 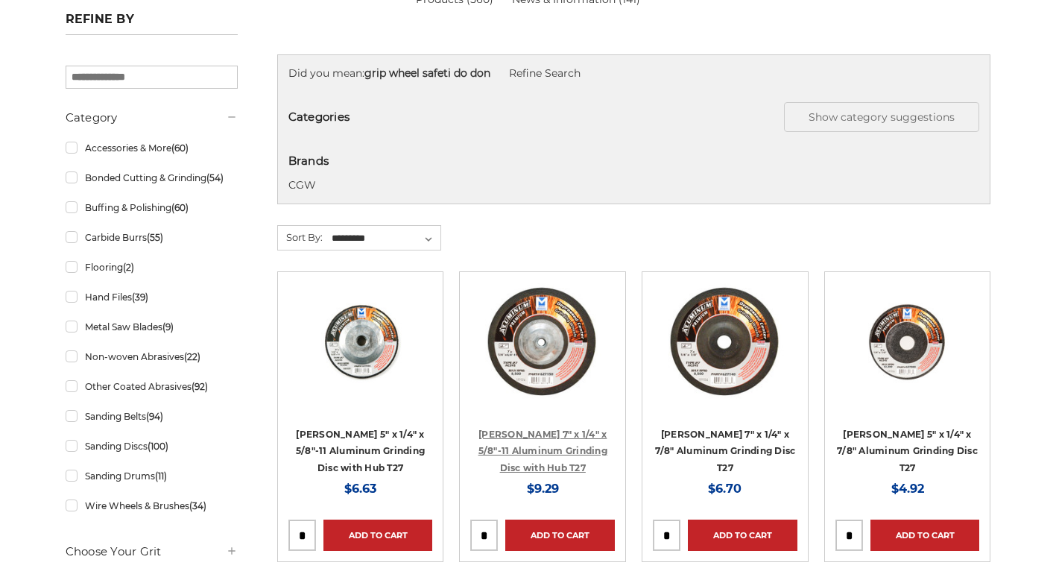 What do you see at coordinates (152, 177) in the screenshot?
I see `a: Bonded Cutting & Grinding(54)` at bounding box center [152, 177].